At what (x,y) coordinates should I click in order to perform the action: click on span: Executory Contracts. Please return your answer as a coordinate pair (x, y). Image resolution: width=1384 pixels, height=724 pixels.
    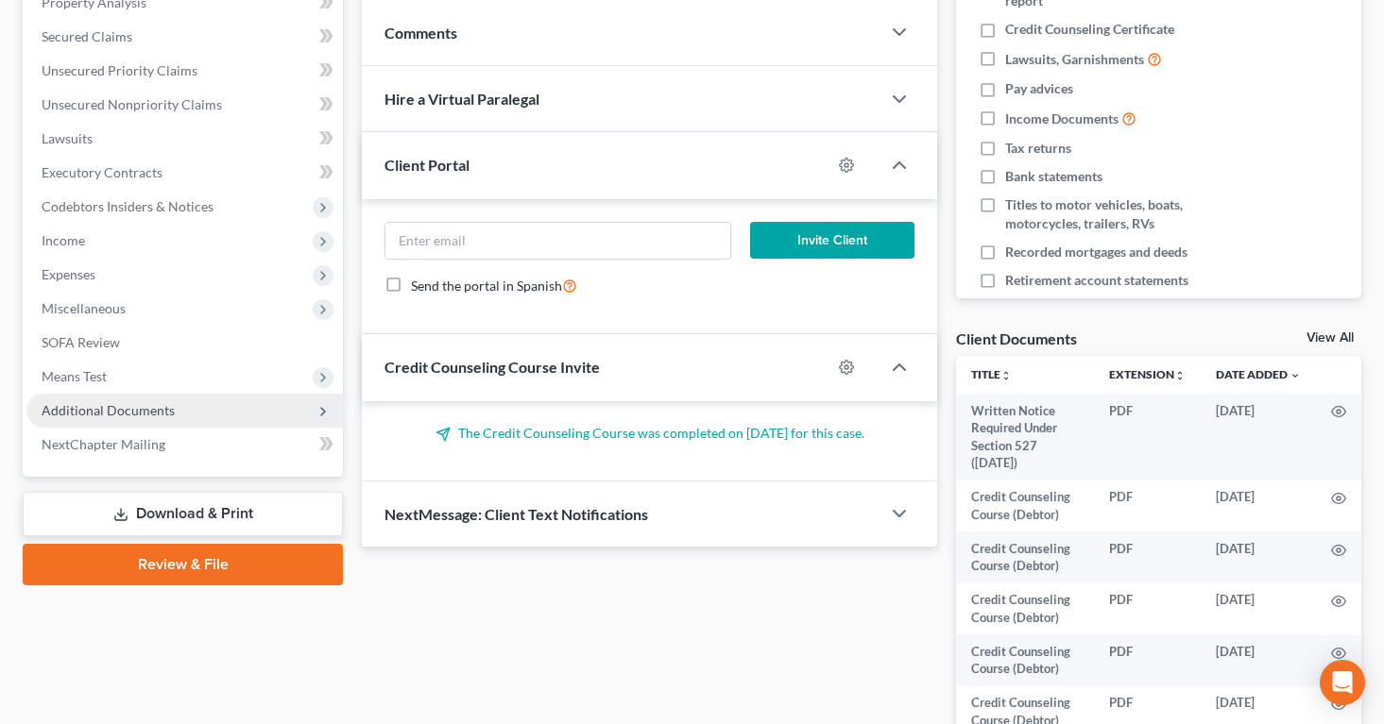
    Looking at the image, I should click on (102, 172).